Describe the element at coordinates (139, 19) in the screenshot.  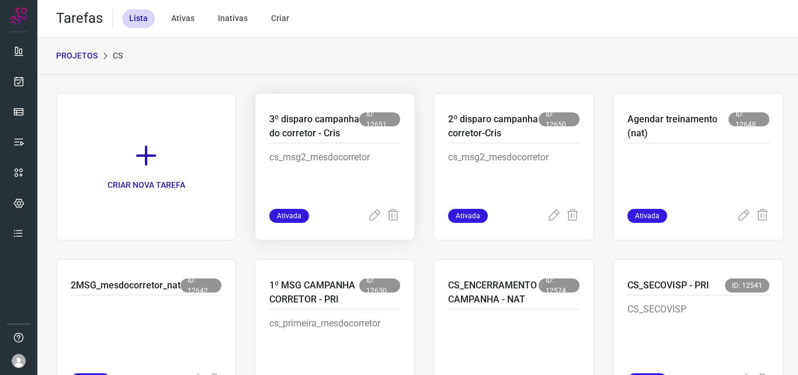
I see `div: Lista` at that location.